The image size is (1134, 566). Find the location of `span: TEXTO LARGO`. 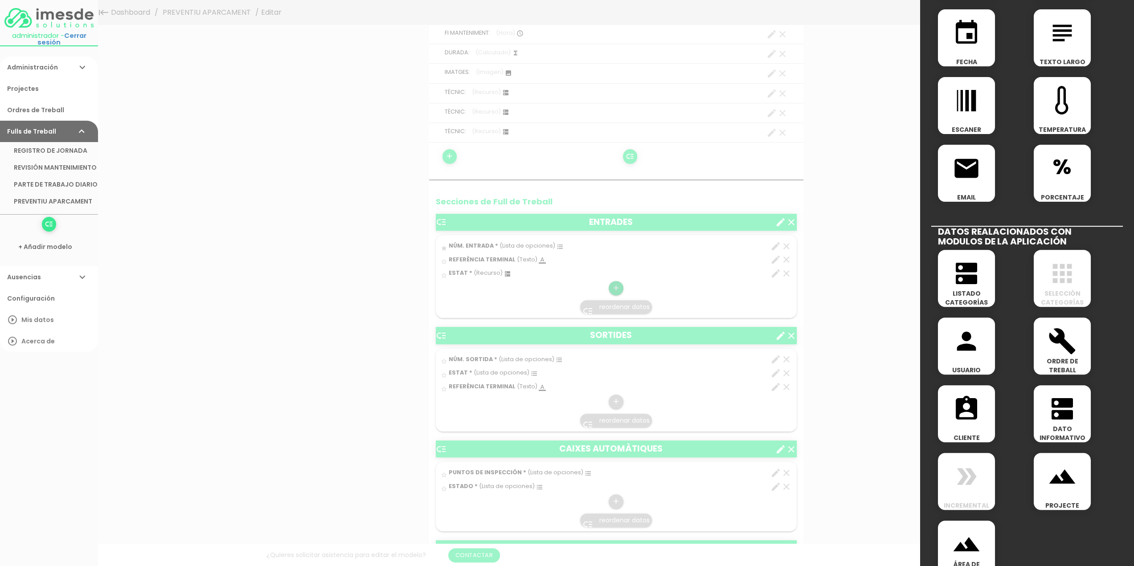

span: TEXTO LARGO is located at coordinates (1062, 62).